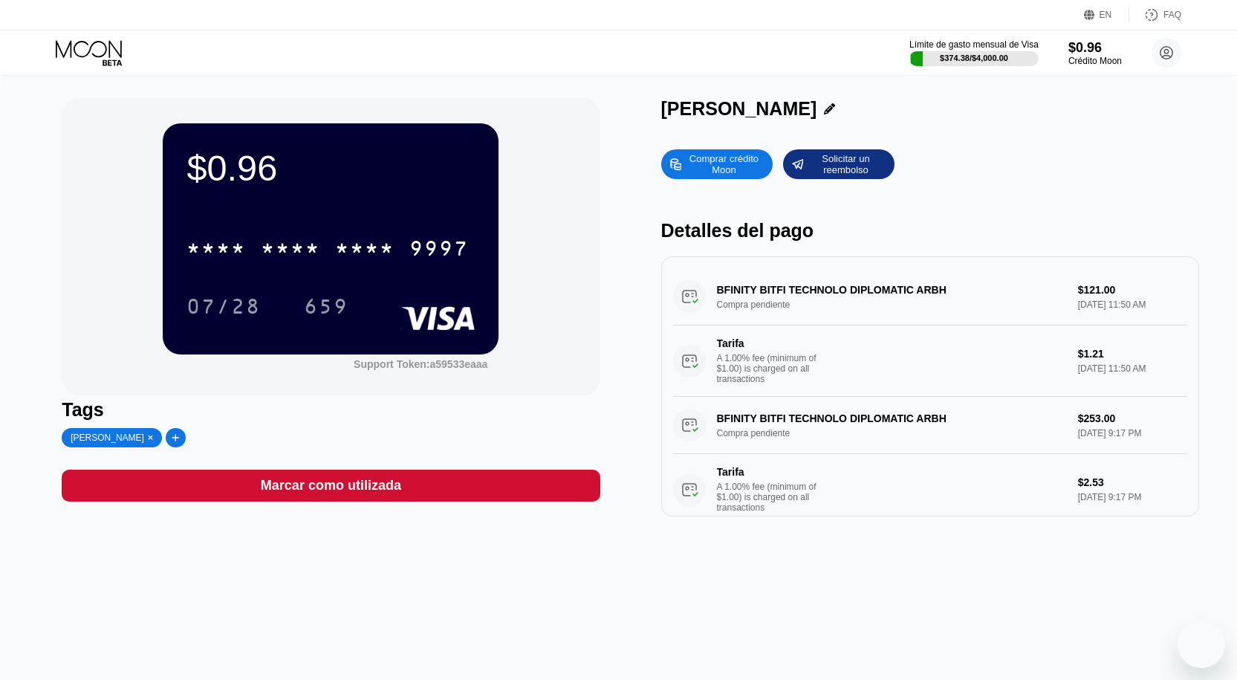 The image size is (1237, 680). Describe the element at coordinates (1095, 61) in the screenshot. I see `div: Crédito Moon` at that location.